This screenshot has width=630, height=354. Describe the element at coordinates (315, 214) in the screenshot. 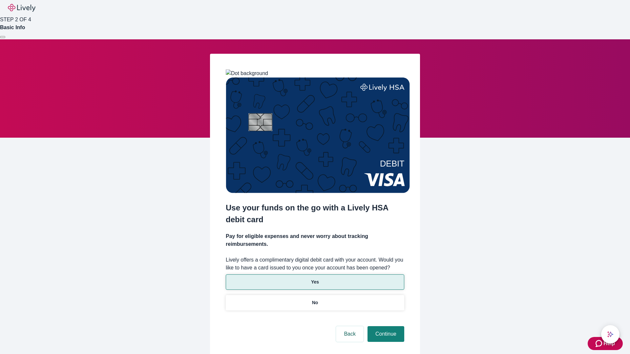

I see `h2: Use your funds on the go with a Lively HSA debit card` at that location.